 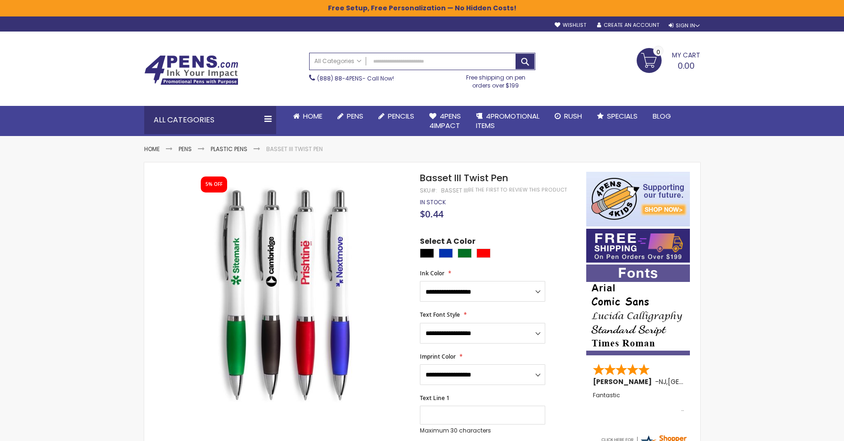 What do you see at coordinates (483, 253) in the screenshot?
I see `div: Red` at bounding box center [483, 253].